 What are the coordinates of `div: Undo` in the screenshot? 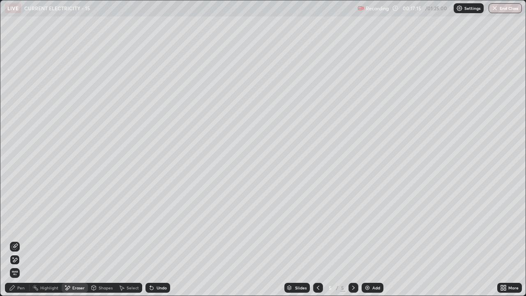 It's located at (161, 288).